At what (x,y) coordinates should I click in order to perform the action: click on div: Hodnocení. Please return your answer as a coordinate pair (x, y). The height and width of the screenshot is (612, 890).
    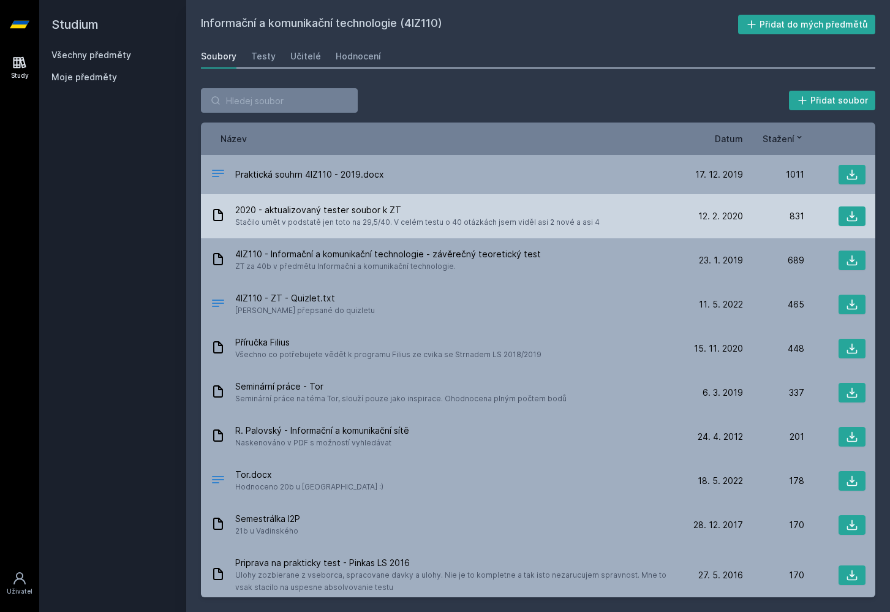
    Looking at the image, I should click on (358, 56).